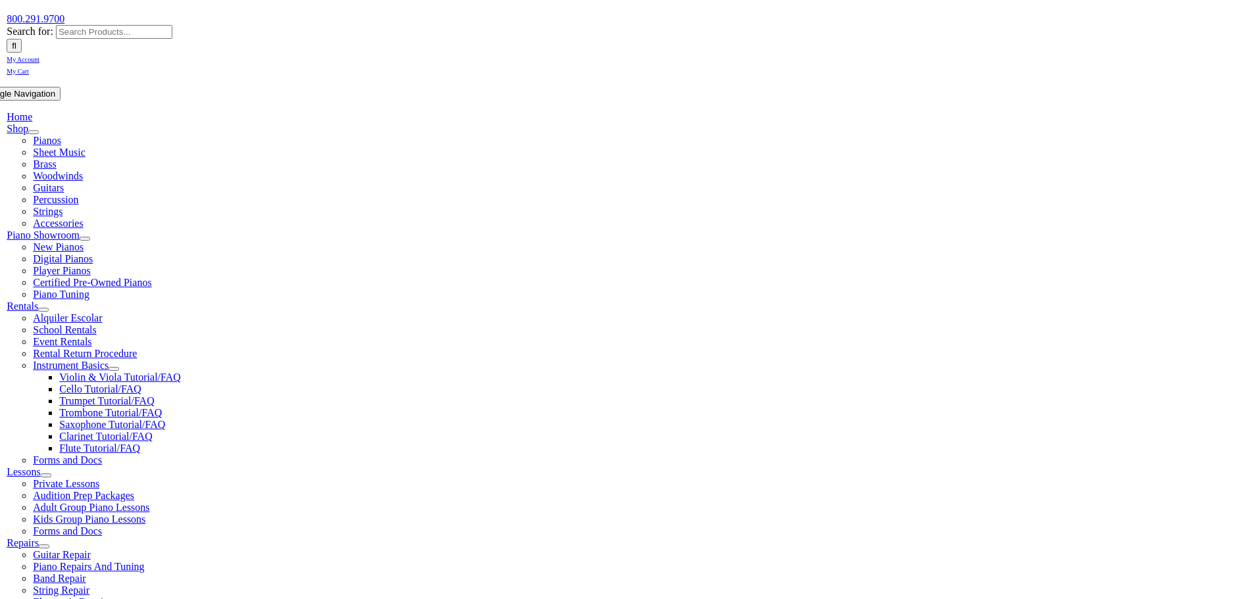 The height and width of the screenshot is (599, 1253). What do you see at coordinates (89, 519) in the screenshot?
I see `a: Kids Group Piano Lessons` at bounding box center [89, 519].